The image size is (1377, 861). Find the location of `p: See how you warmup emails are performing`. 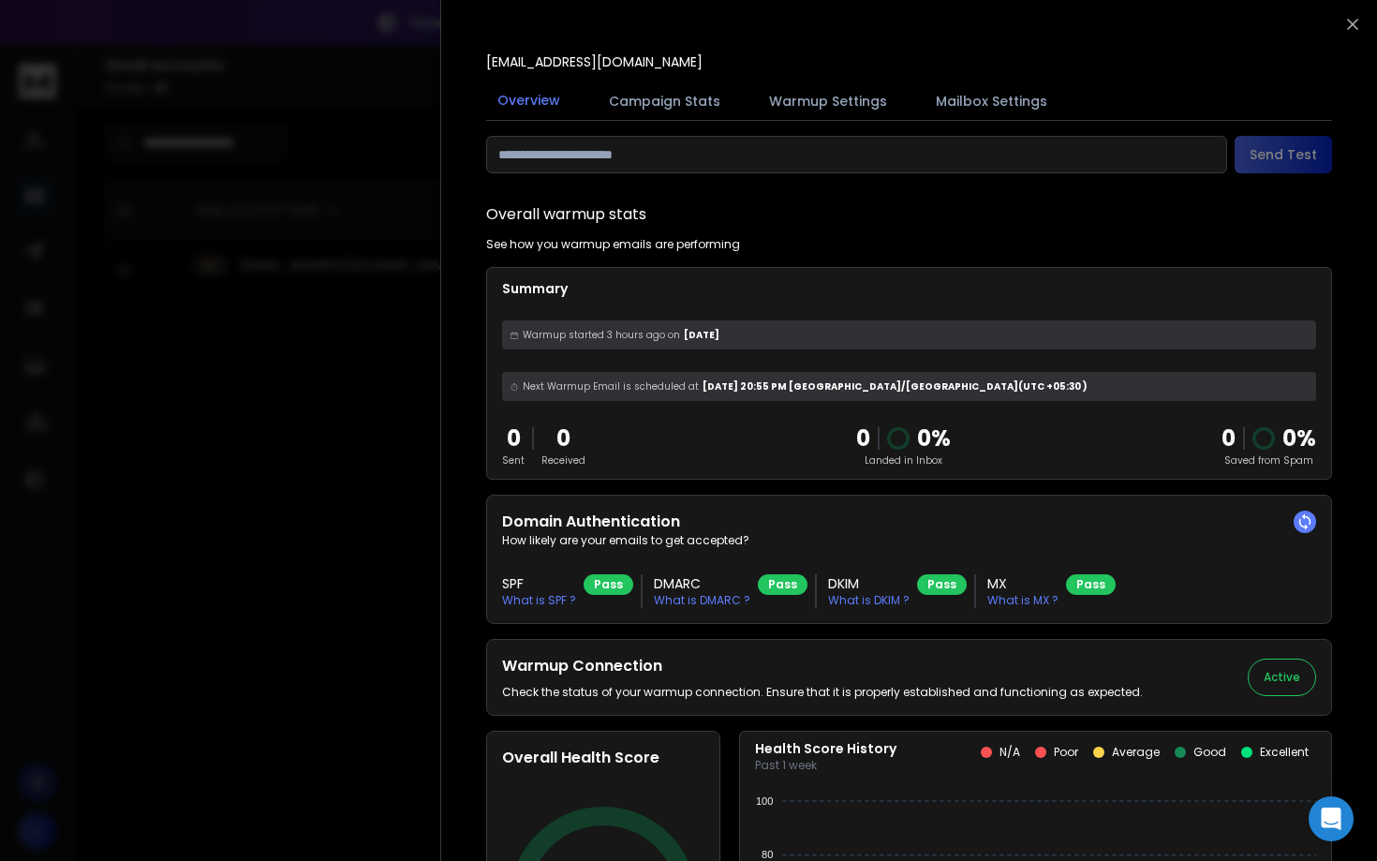

p: See how you warmup emails are performing is located at coordinates (613, 245).